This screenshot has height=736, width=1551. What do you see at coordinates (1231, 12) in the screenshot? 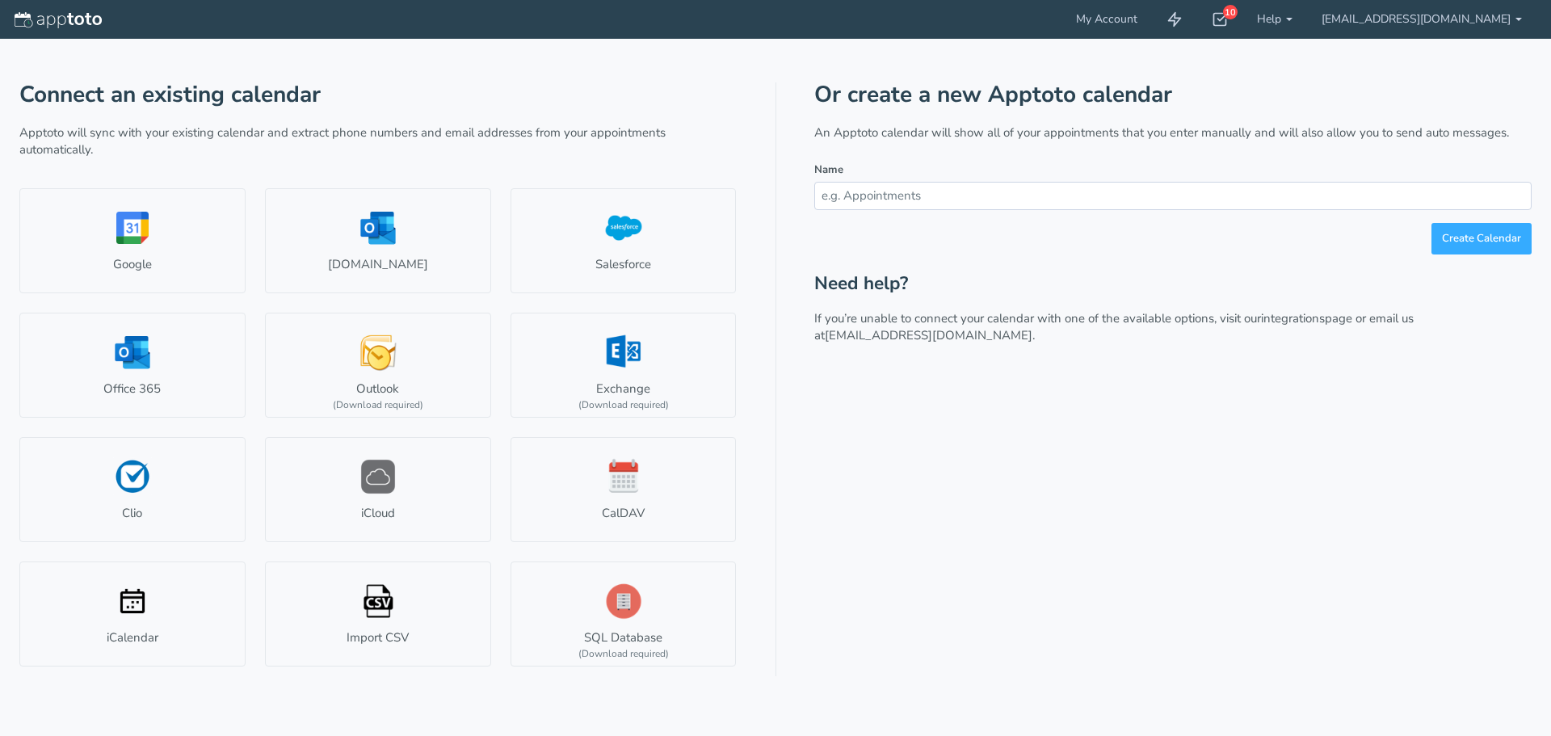
I see `div: 10` at bounding box center [1231, 12].